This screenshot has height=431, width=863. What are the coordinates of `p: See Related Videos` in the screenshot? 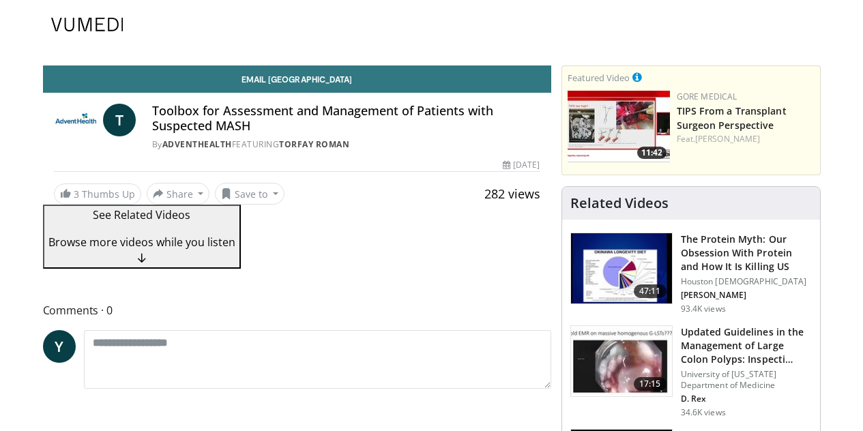 It's located at (142, 215).